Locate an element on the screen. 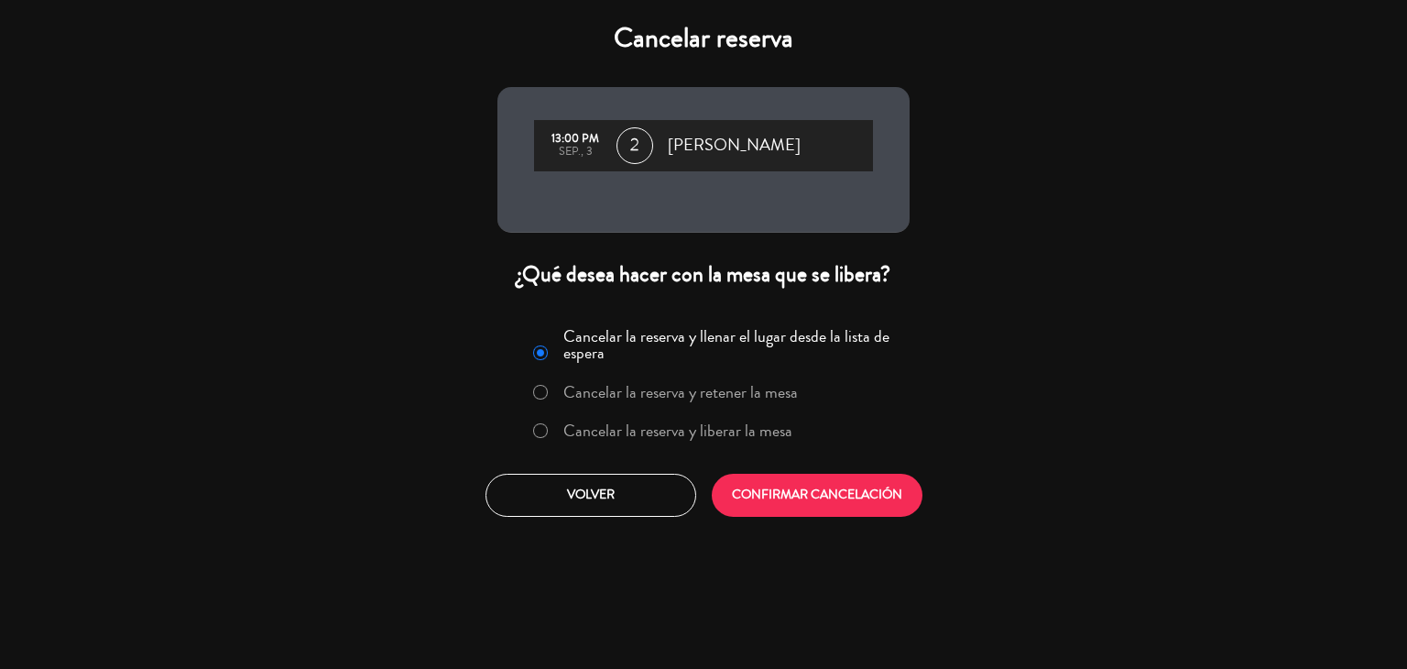  label: Cancelar la reserva y llenar el lugar desde la lista de espera is located at coordinates (731, 344).